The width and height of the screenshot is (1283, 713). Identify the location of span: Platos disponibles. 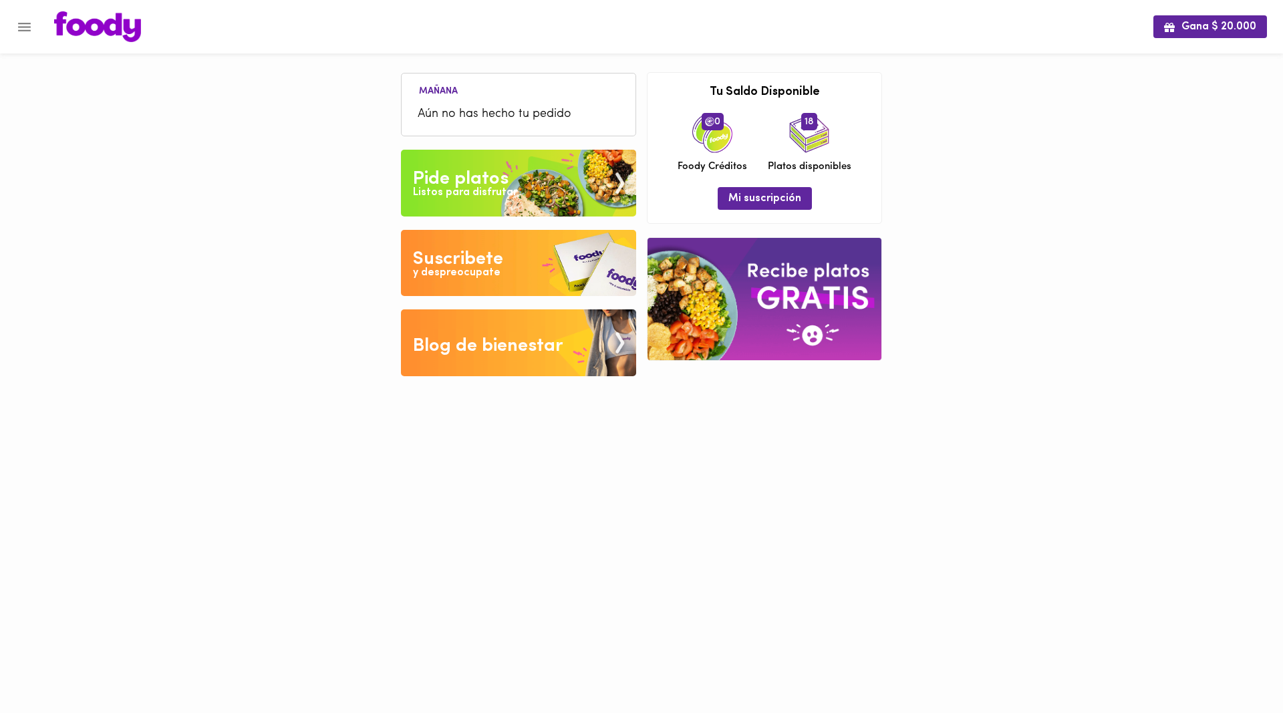
(809, 166).